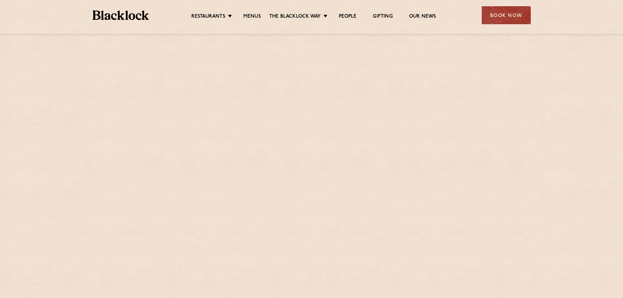 The width and height of the screenshot is (623, 298). I want to click on a: Menus, so click(252, 17).